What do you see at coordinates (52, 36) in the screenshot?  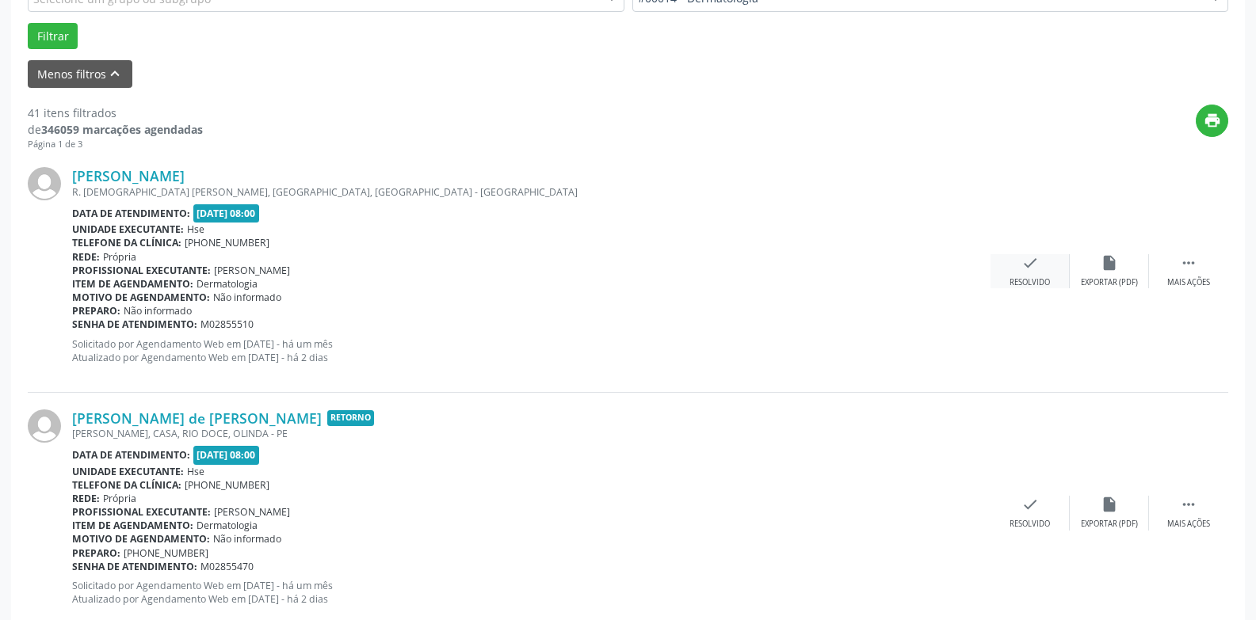 I see `button: Filtrar` at bounding box center [52, 36].